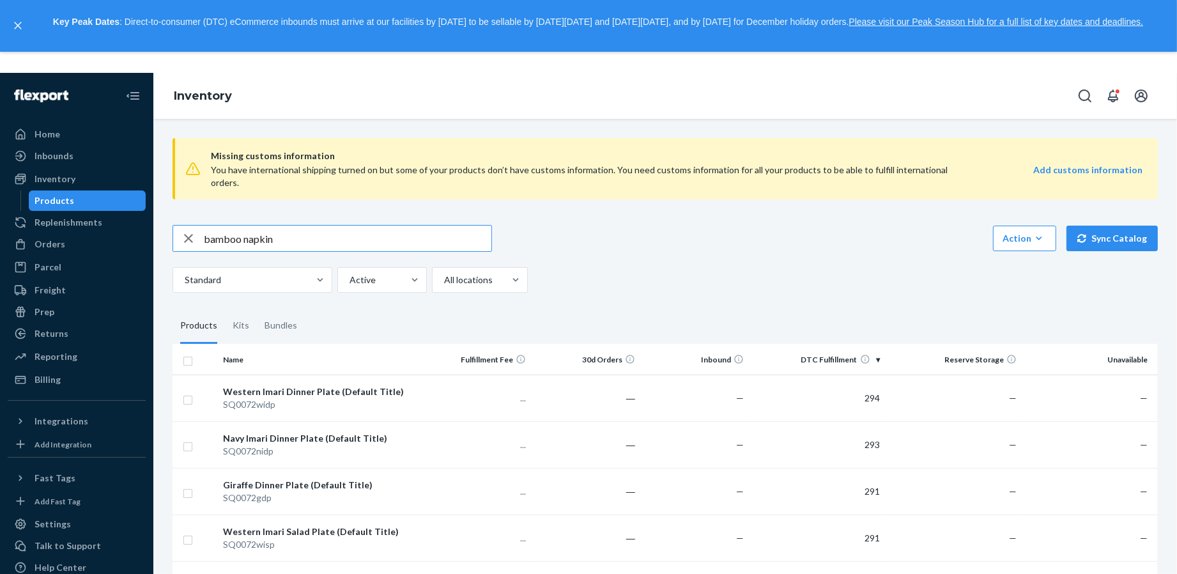 The image size is (1177, 574). I want to click on div: SQ0072widp, so click(320, 404).